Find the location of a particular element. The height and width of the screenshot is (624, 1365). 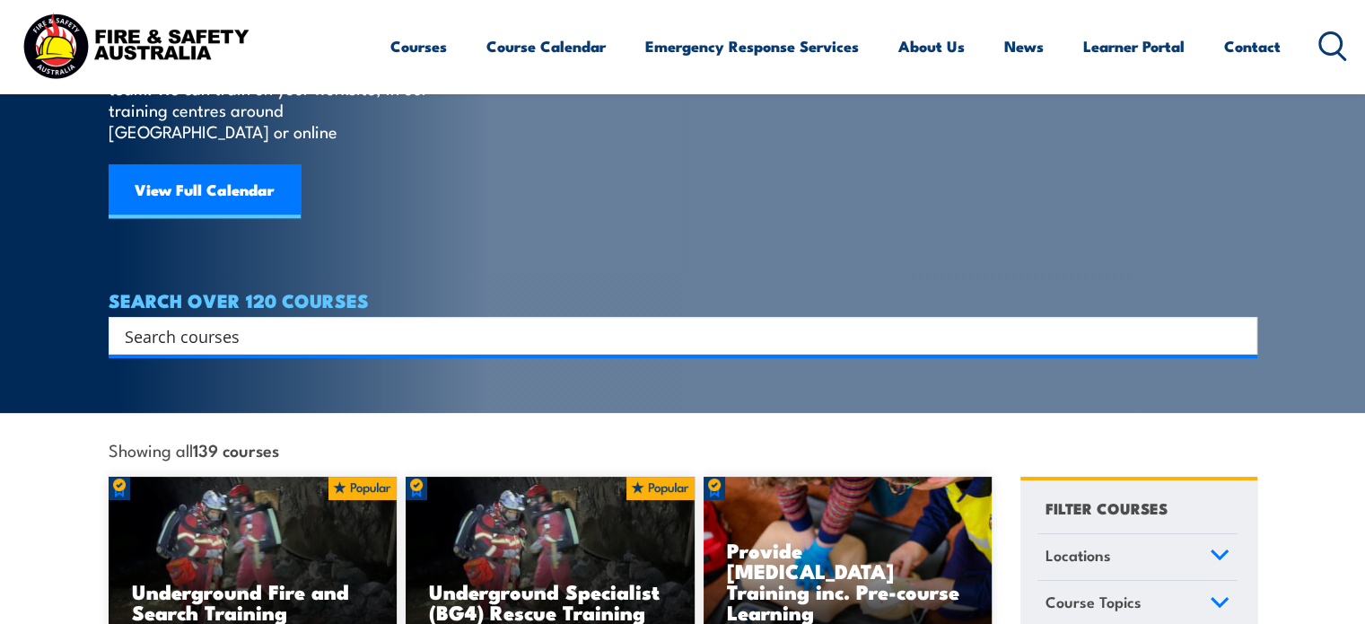

span: Showing all is located at coordinates (194, 449).